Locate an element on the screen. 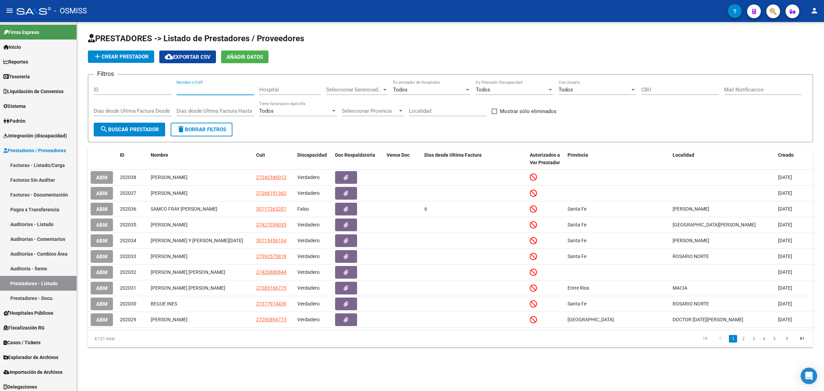 Image resolution: width=824 pixels, height=391 pixels. a: go to next page is located at coordinates (787, 339).